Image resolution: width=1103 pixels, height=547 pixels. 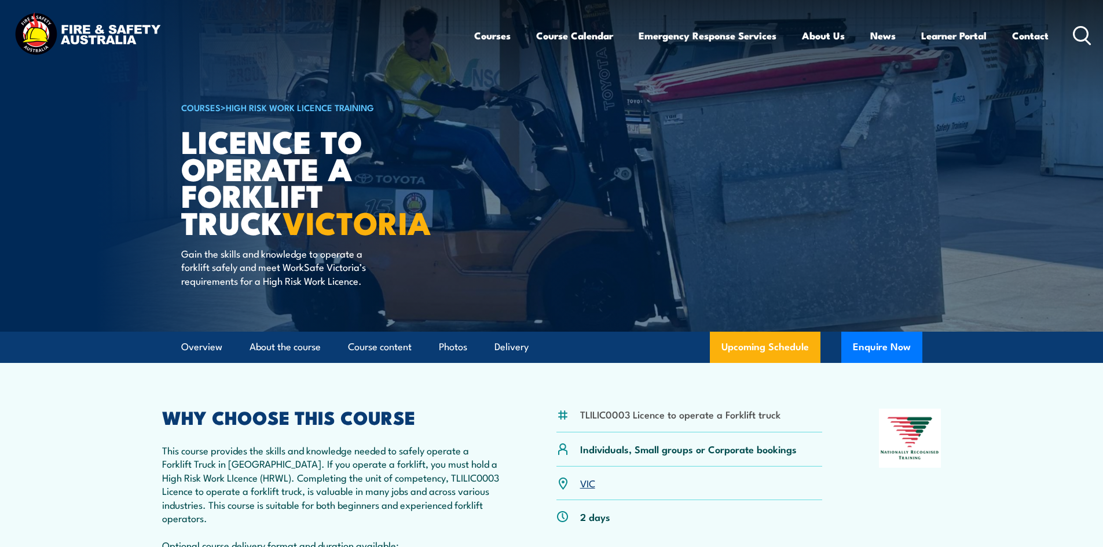 I want to click on li: TLILIC0003 Licence to operate a Forklift truck, so click(x=680, y=414).